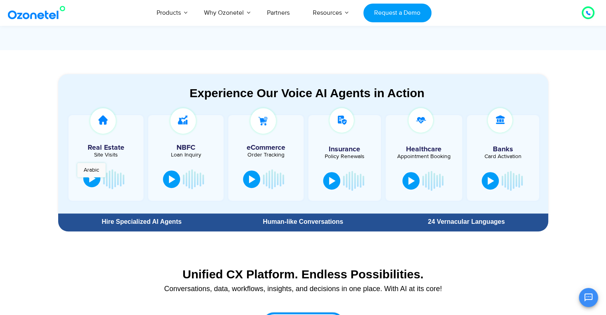 This screenshot has height=315, width=606. I want to click on div: Order Tracking, so click(266, 155).